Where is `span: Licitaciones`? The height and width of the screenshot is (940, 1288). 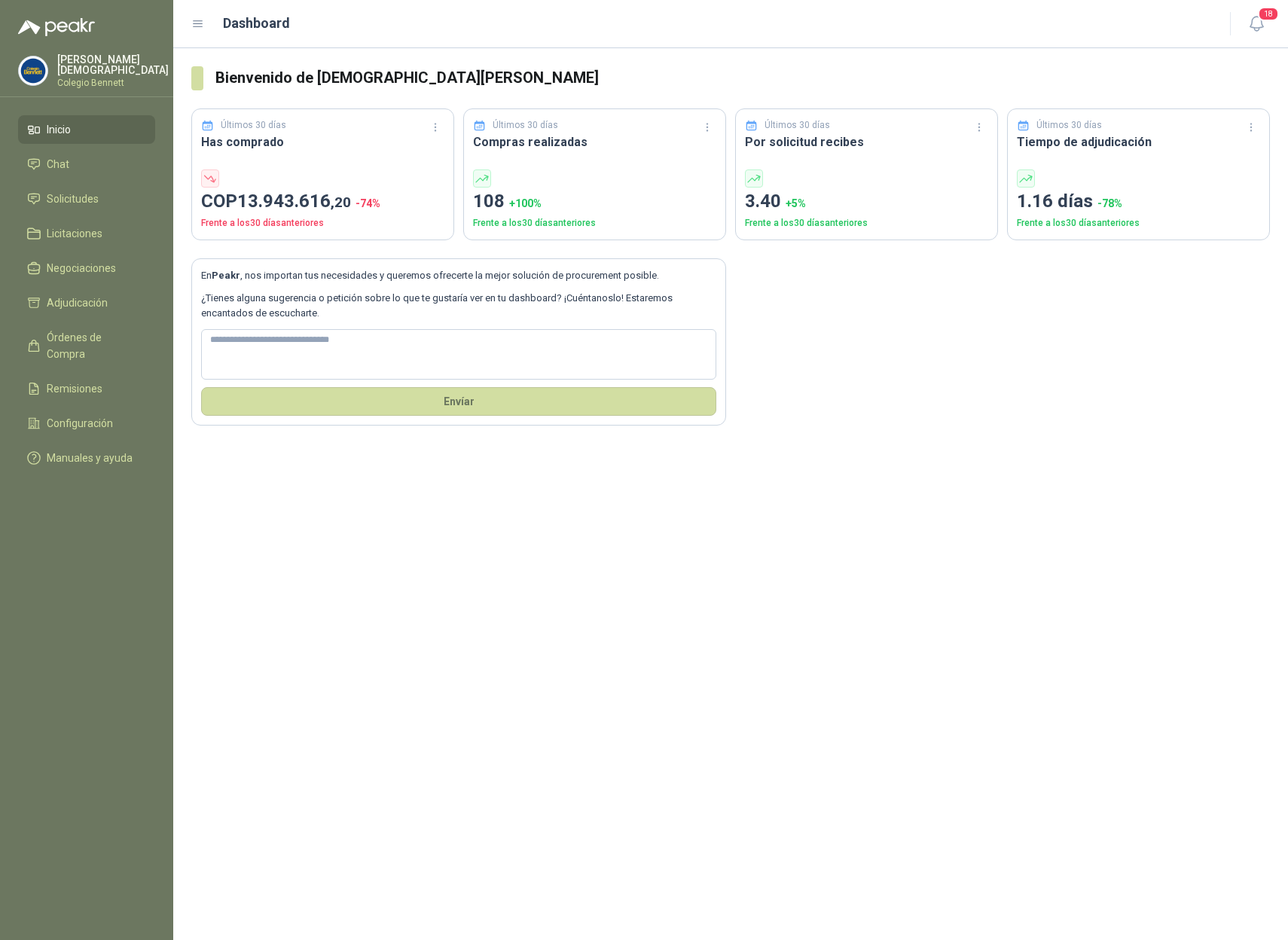 span: Licitaciones is located at coordinates (75, 234).